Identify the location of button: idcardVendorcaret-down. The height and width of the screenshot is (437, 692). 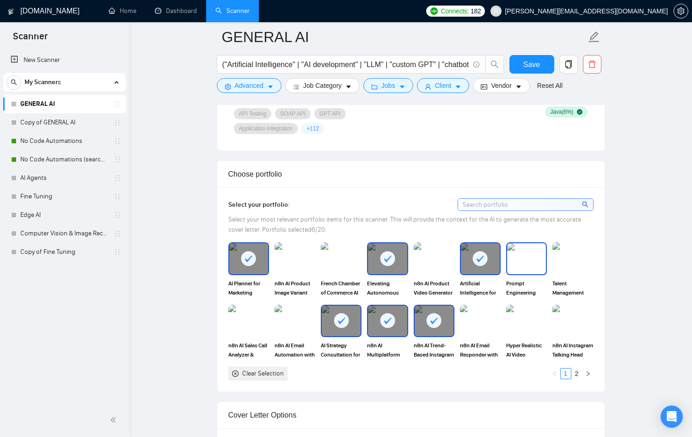
(501, 86).